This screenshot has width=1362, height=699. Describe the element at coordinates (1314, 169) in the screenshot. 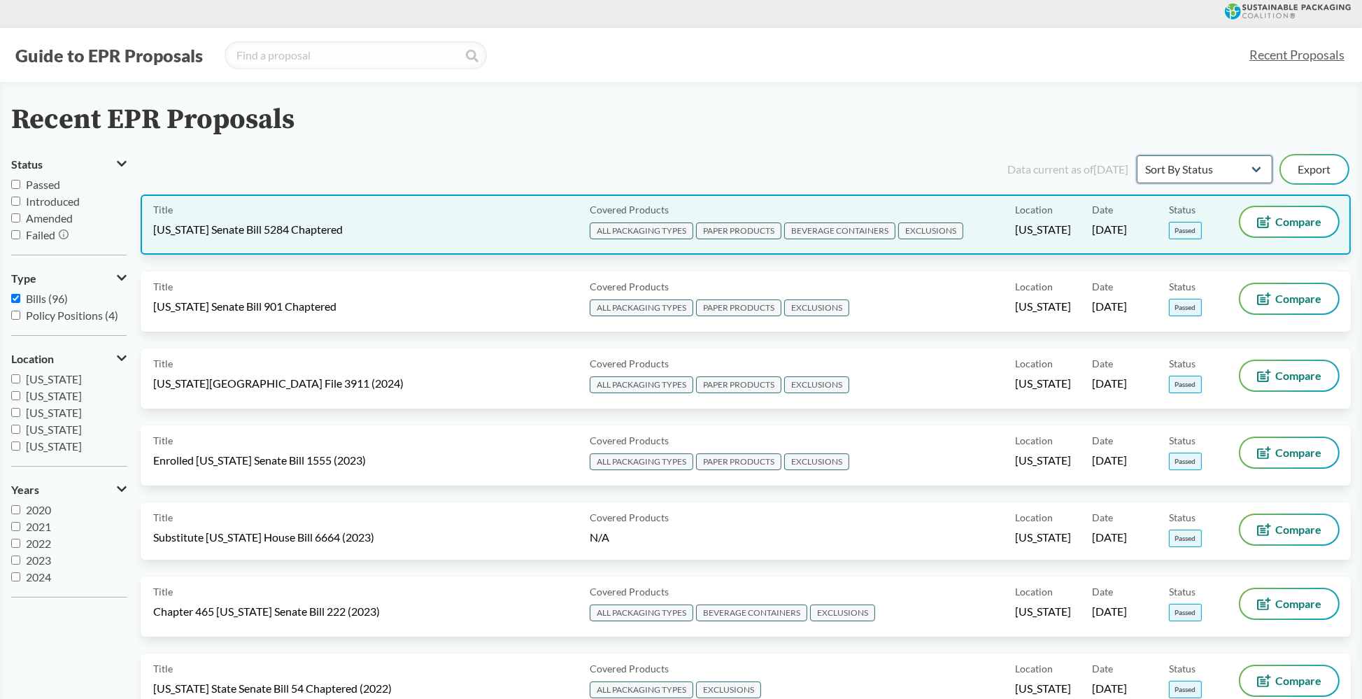

I see `button: Export` at that location.